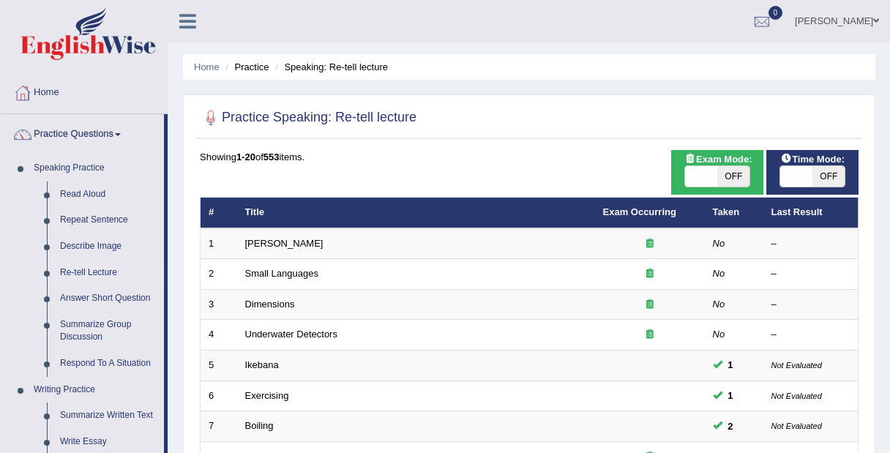  Describe the element at coordinates (219, 335) in the screenshot. I see `td: 4` at that location.